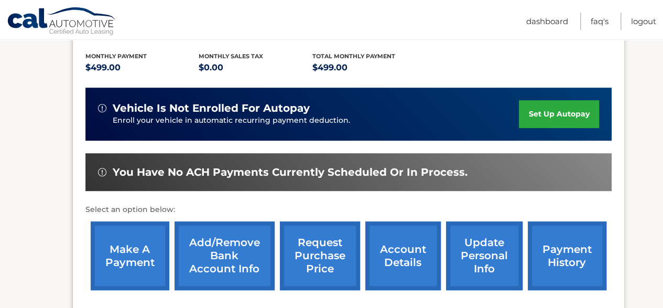  I want to click on p: Select an option below:, so click(348, 210).